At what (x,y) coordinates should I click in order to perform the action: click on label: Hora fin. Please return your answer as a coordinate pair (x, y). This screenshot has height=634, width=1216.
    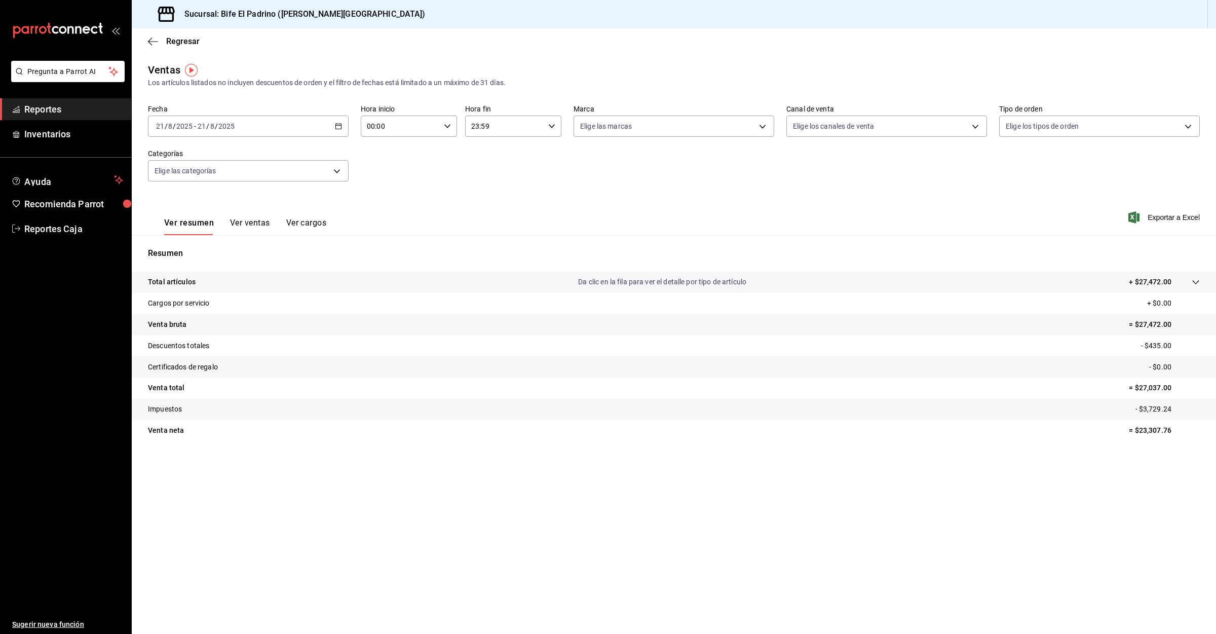
    Looking at the image, I should click on (513, 109).